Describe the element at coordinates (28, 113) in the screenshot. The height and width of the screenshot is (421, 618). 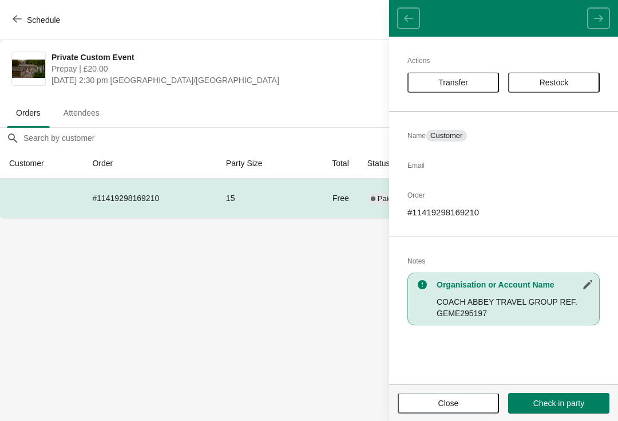
I see `span: Orders` at that location.